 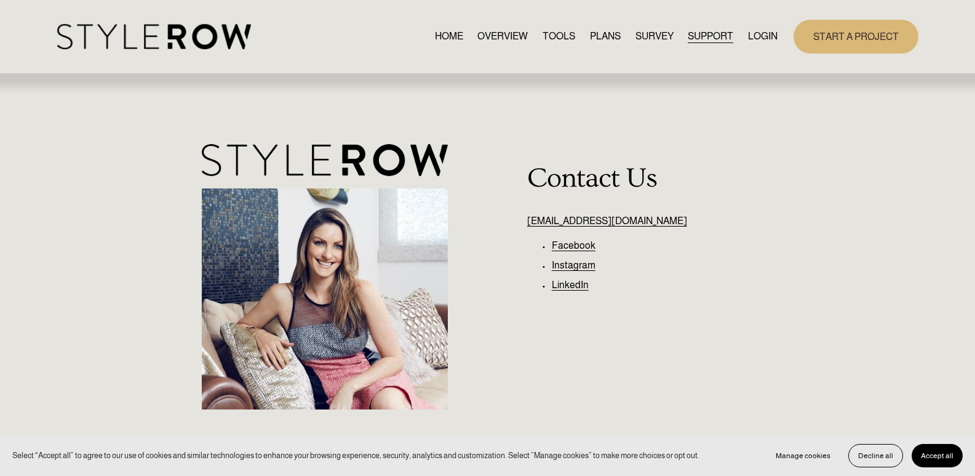 What do you see at coordinates (154, 36) in the screenshot?
I see `img: StyleRow` at bounding box center [154, 36].